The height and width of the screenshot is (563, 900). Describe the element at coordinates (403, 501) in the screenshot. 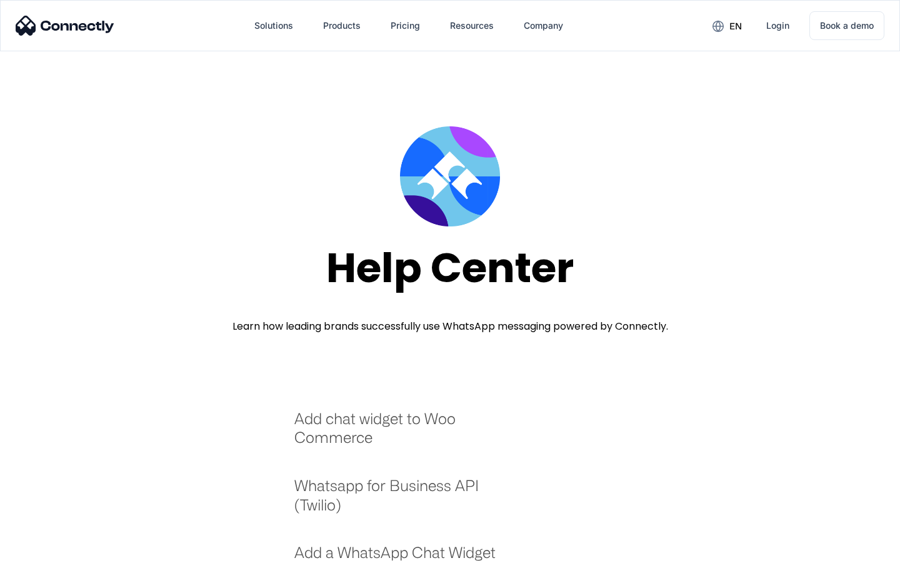

I see `a: Whatsapp for Business API (Twilio)` at that location.